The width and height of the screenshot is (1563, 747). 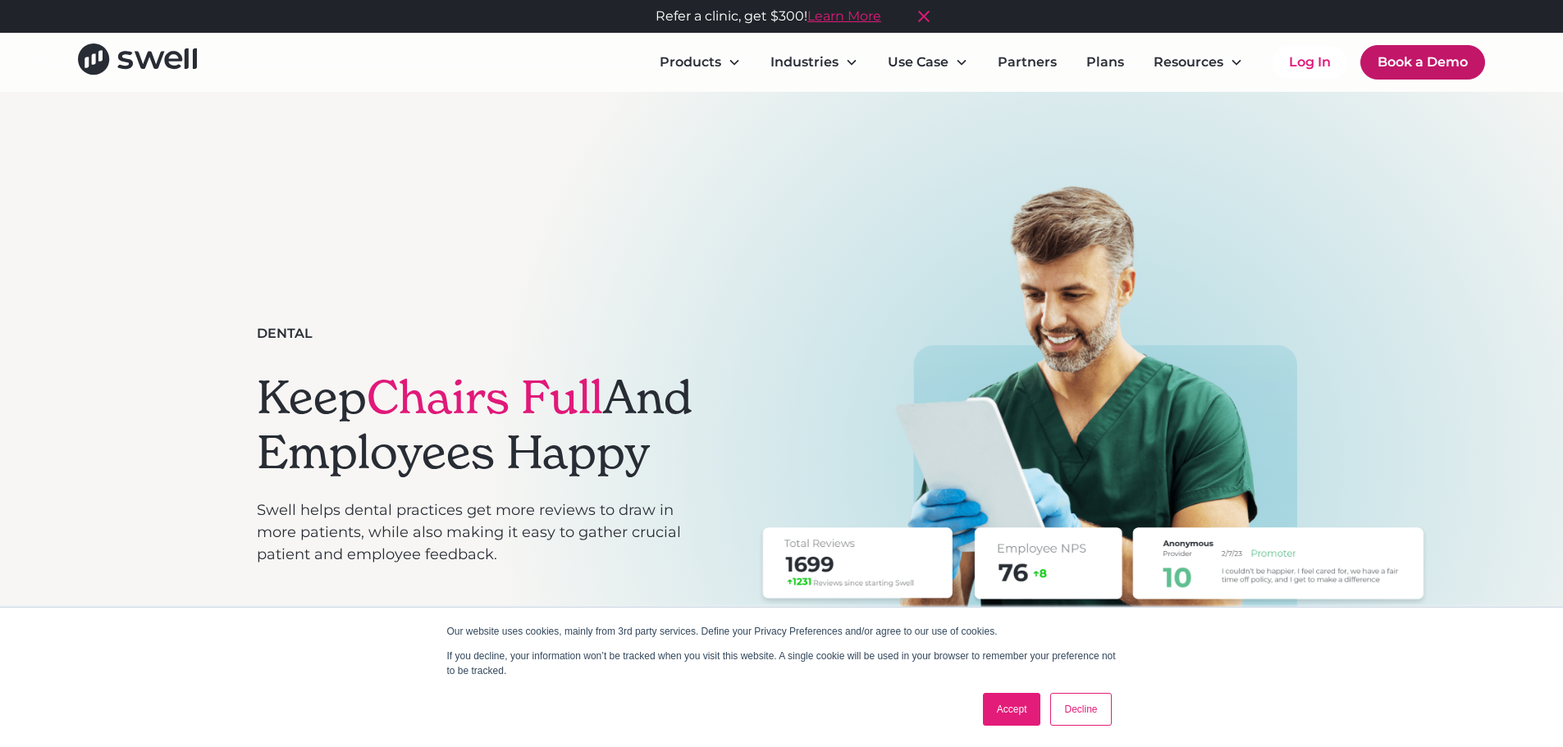 What do you see at coordinates (285, 334) in the screenshot?
I see `div: Dental` at bounding box center [285, 334].